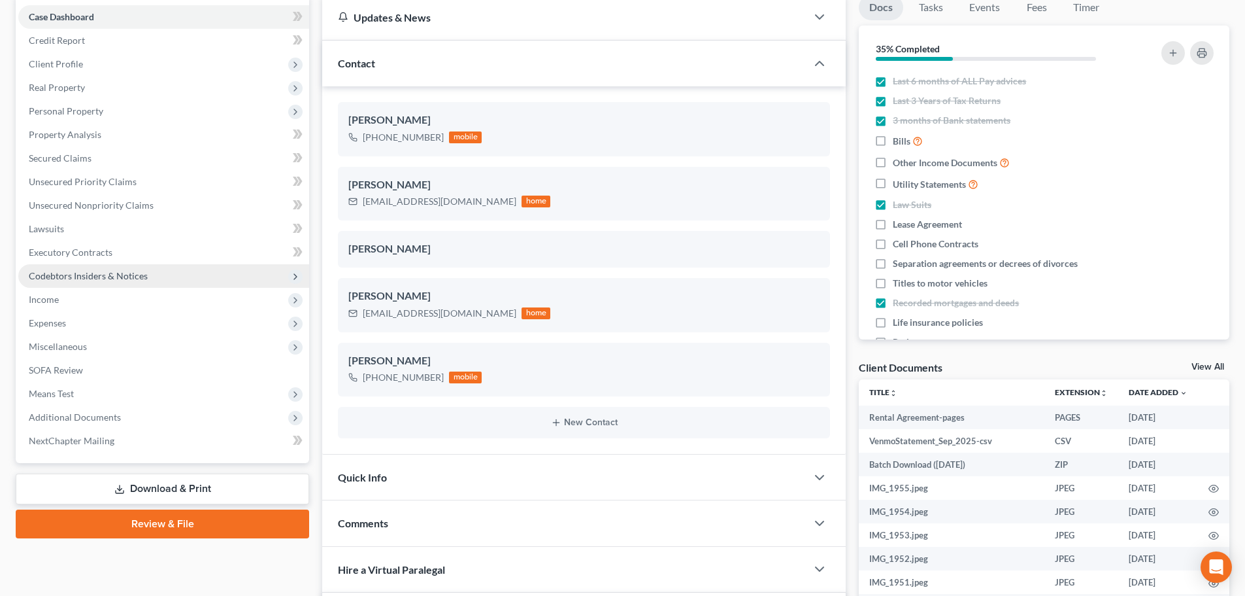 Image resolution: width=1245 pixels, height=596 pixels. What do you see at coordinates (564, 17) in the screenshot?
I see `div: Updates & News` at bounding box center [564, 17].